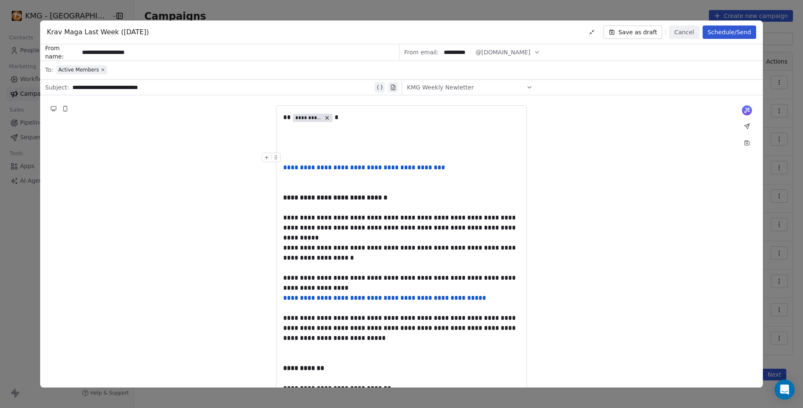 The width and height of the screenshot is (803, 408). What do you see at coordinates (784, 390) in the screenshot?
I see `div: Open Intercom Messenger` at bounding box center [784, 390].